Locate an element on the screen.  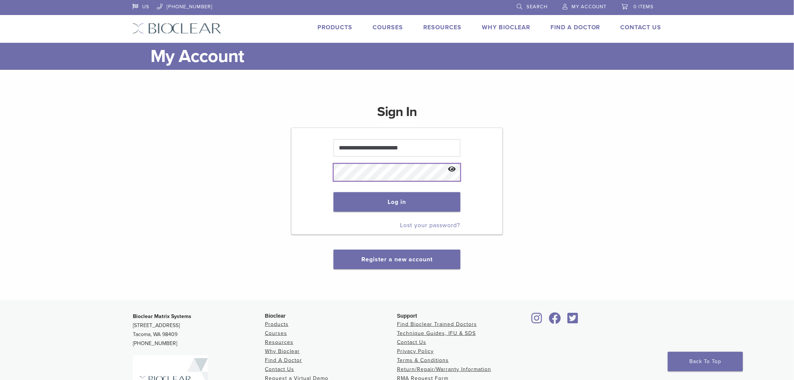
button: Log in is located at coordinates (397, 202).